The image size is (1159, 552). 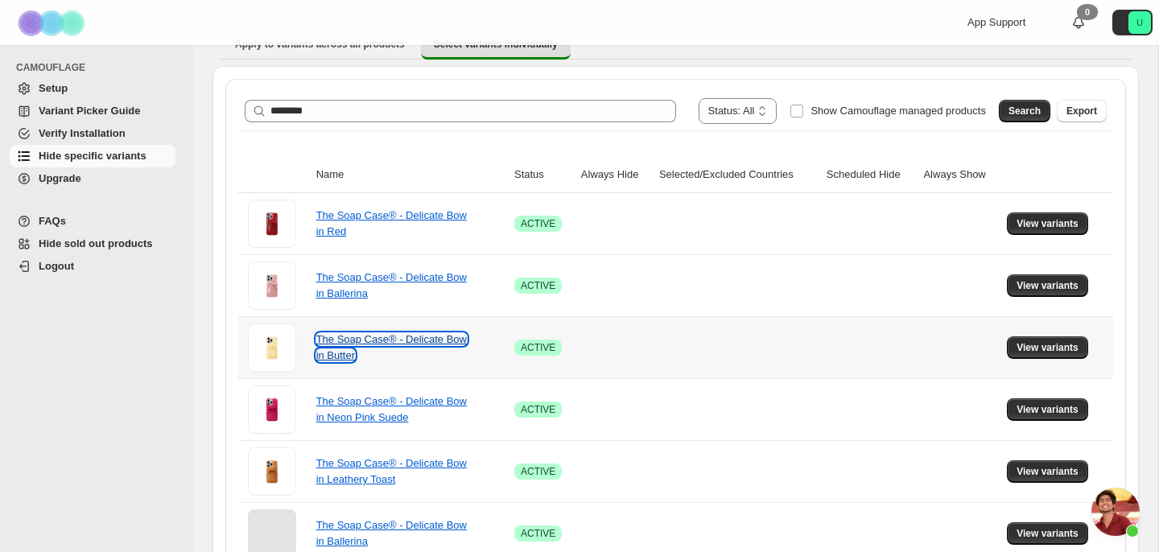 I want to click on a: Open chat, so click(x=1115, y=512).